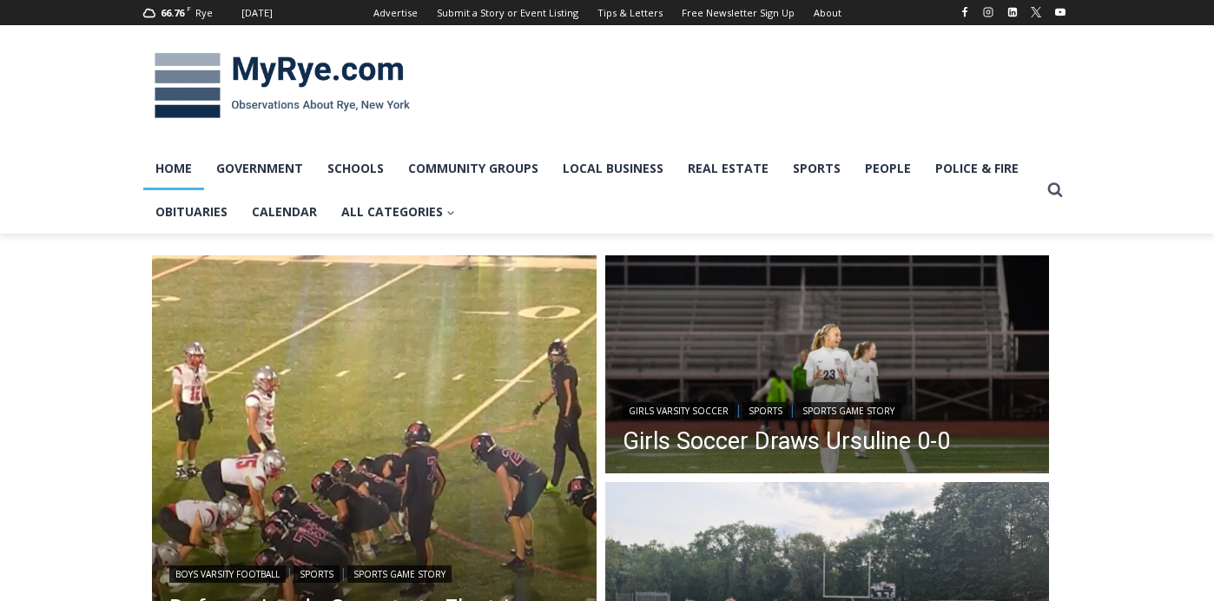  Describe the element at coordinates (284, 212) in the screenshot. I see `a: Calendar` at that location.